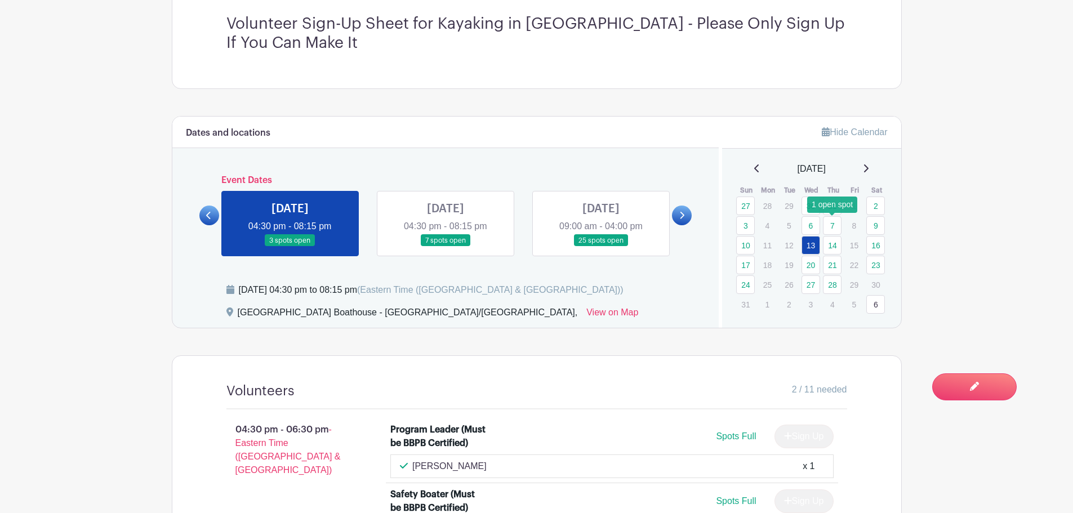 The height and width of the screenshot is (513, 1073). Describe the element at coordinates (767, 265) in the screenshot. I see `p: 18` at that location.